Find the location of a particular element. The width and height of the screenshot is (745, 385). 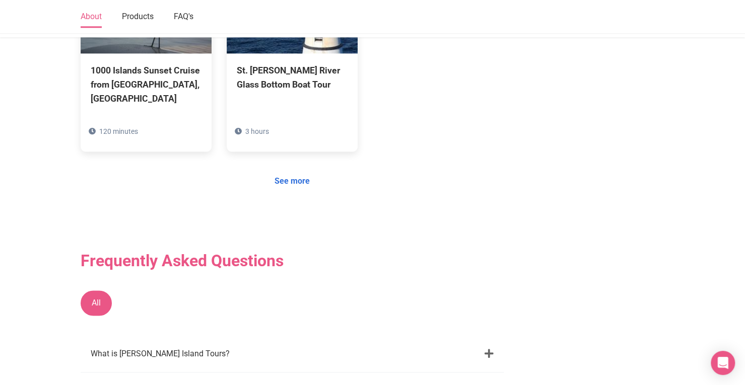

h2: Frequently Asked Questions is located at coordinates (292, 261).